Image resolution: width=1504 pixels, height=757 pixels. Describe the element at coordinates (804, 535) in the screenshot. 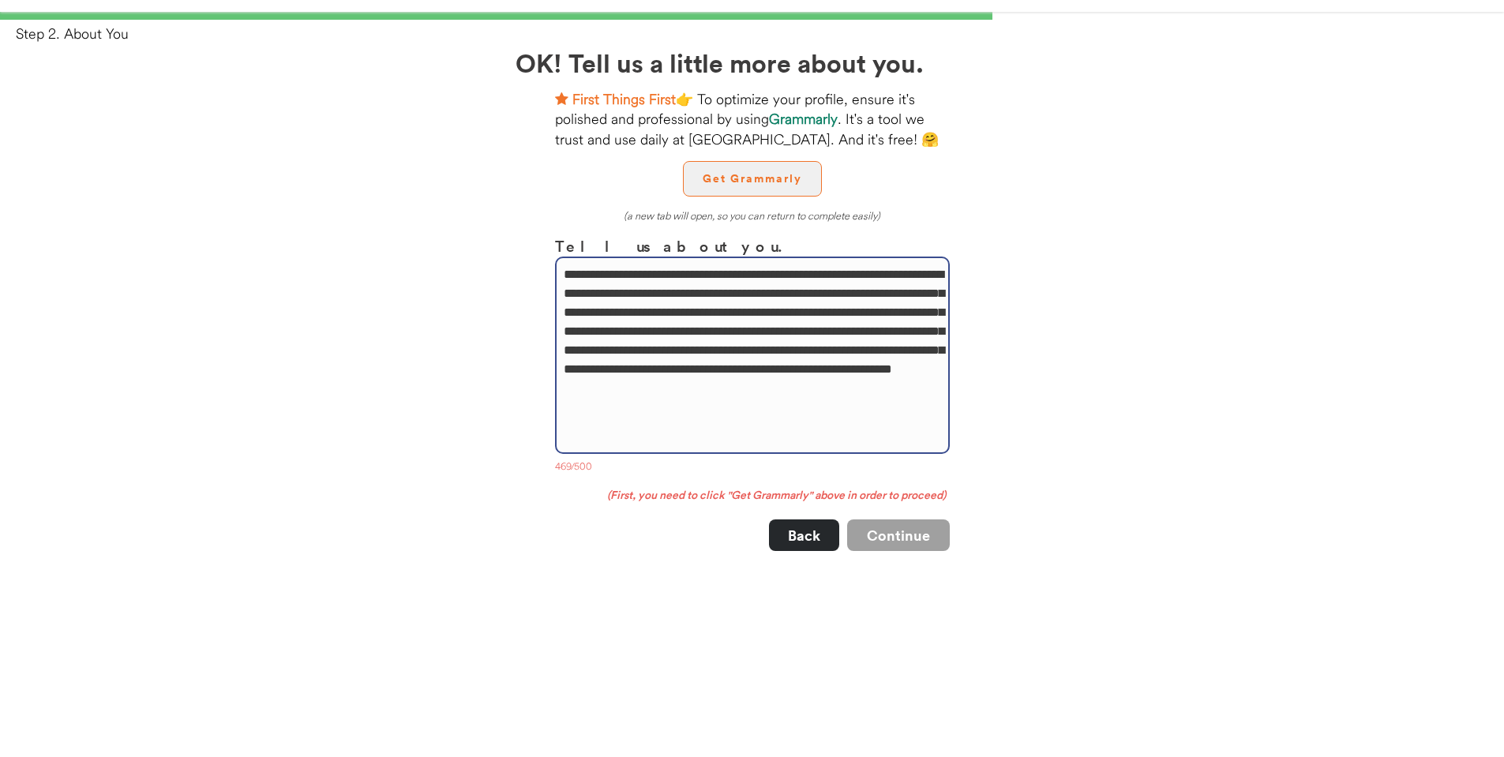

I see `button: Back` at that location.